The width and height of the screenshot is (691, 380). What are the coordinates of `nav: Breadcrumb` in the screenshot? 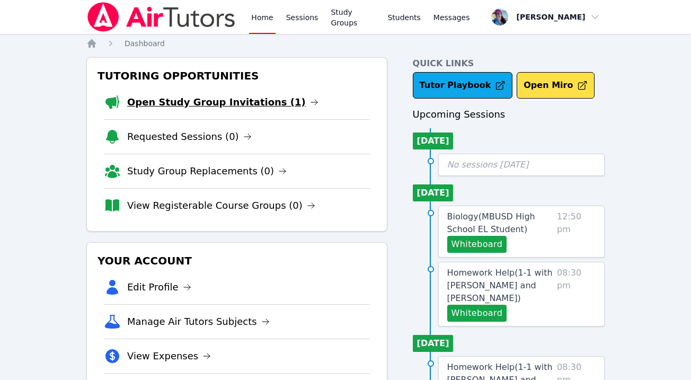 It's located at (345, 43).